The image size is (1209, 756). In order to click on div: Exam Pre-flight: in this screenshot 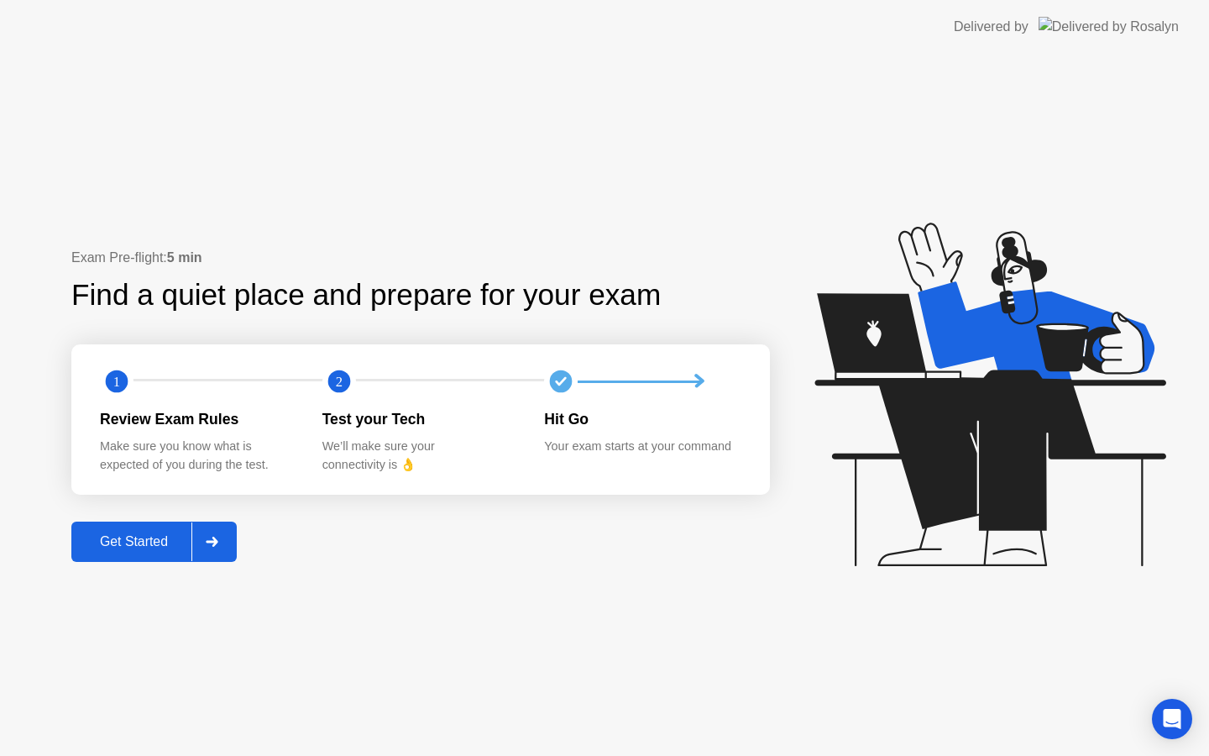, I will do `click(421, 258)`.